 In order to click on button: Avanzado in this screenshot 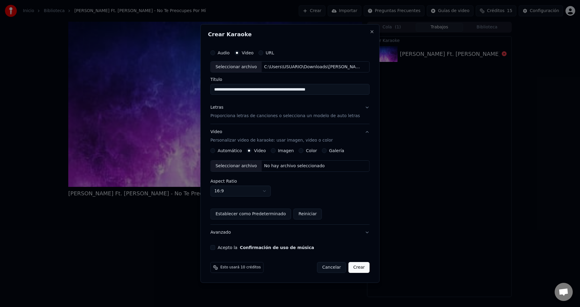, I will do `click(290, 233)`.